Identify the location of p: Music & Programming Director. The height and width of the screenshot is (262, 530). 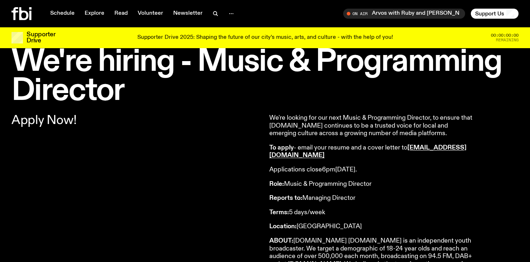
(373, 184).